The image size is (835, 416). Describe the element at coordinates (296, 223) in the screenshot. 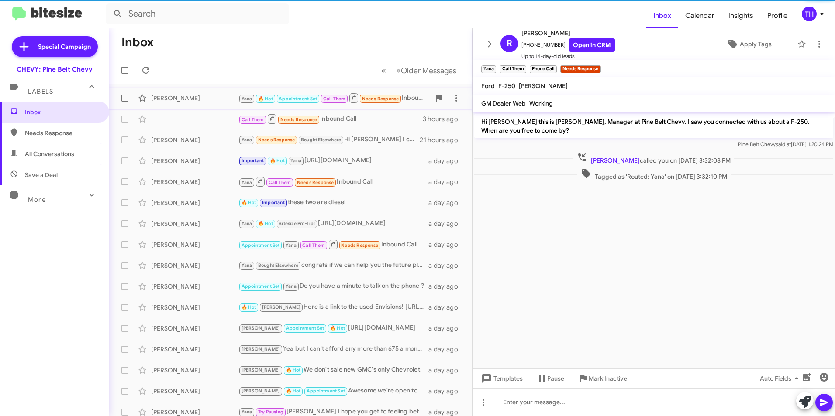

I see `span: Bitesize Pro-Tip!` at that location.